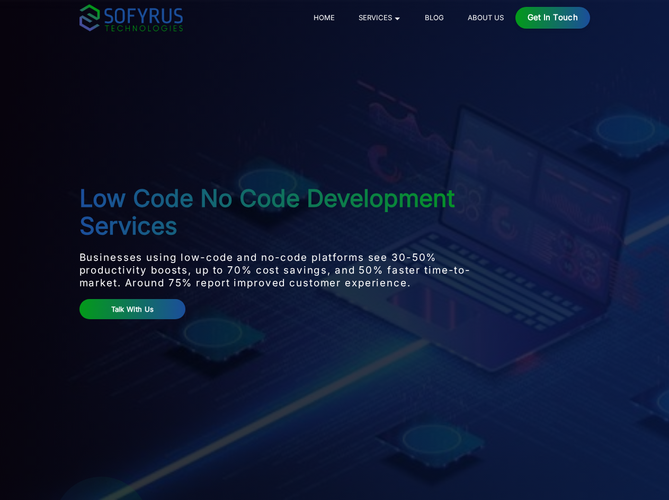  Describe the element at coordinates (486, 17) in the screenshot. I see `a: About Us` at that location.